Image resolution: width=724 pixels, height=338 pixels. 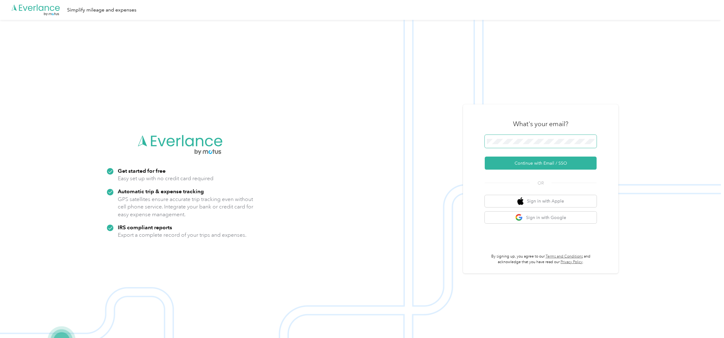 I want to click on p: Export a complete record of your trips and expenses., so click(x=182, y=235).